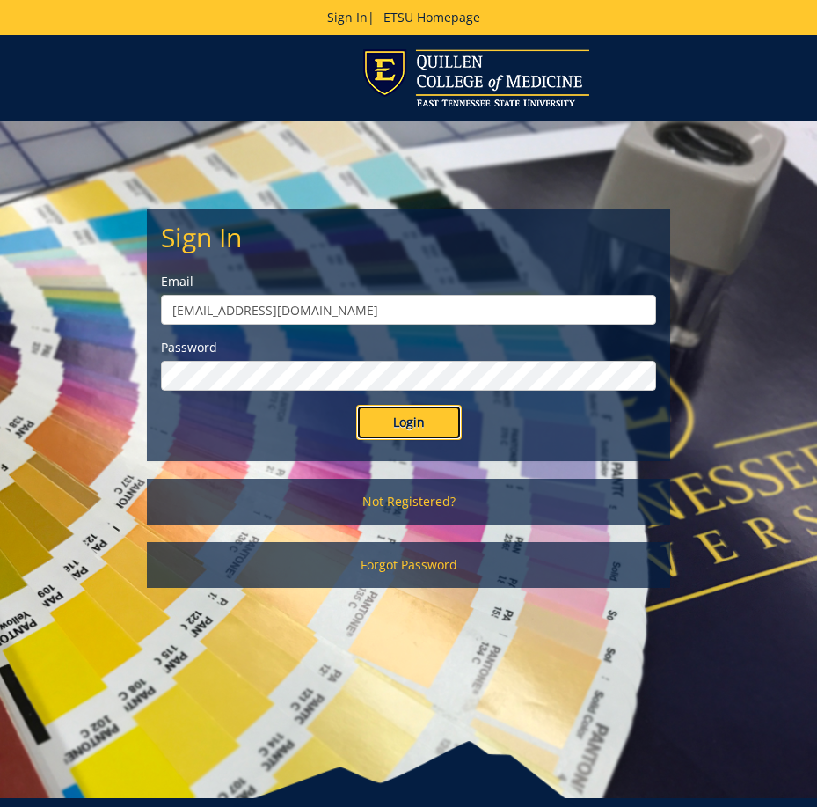 This screenshot has width=817, height=807. Describe the element at coordinates (408, 347) in the screenshot. I see `label: Password` at that location.